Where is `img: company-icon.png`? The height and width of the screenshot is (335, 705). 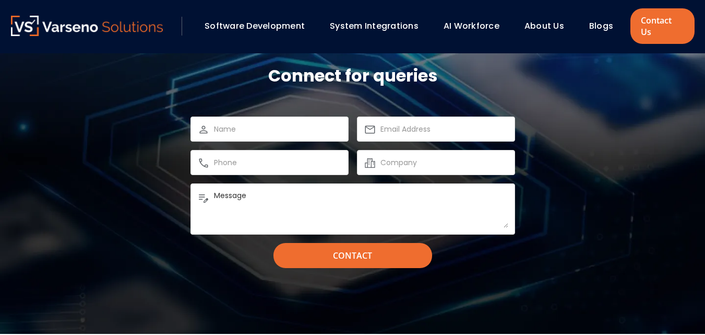
img: company-icon.png is located at coordinates (370, 163).